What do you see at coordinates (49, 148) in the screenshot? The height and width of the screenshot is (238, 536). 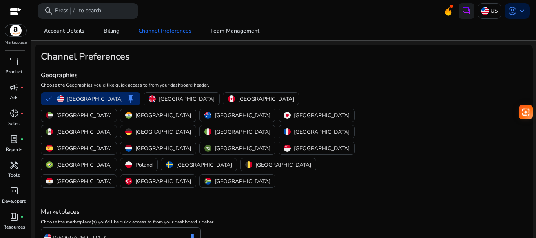 I see `img: es.svg` at bounding box center [49, 148].